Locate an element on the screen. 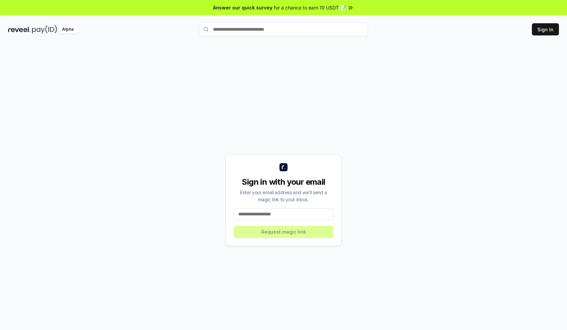 This screenshot has width=567, height=330. span: for a chance to earn 10 USDT 📝 is located at coordinates (310, 7).